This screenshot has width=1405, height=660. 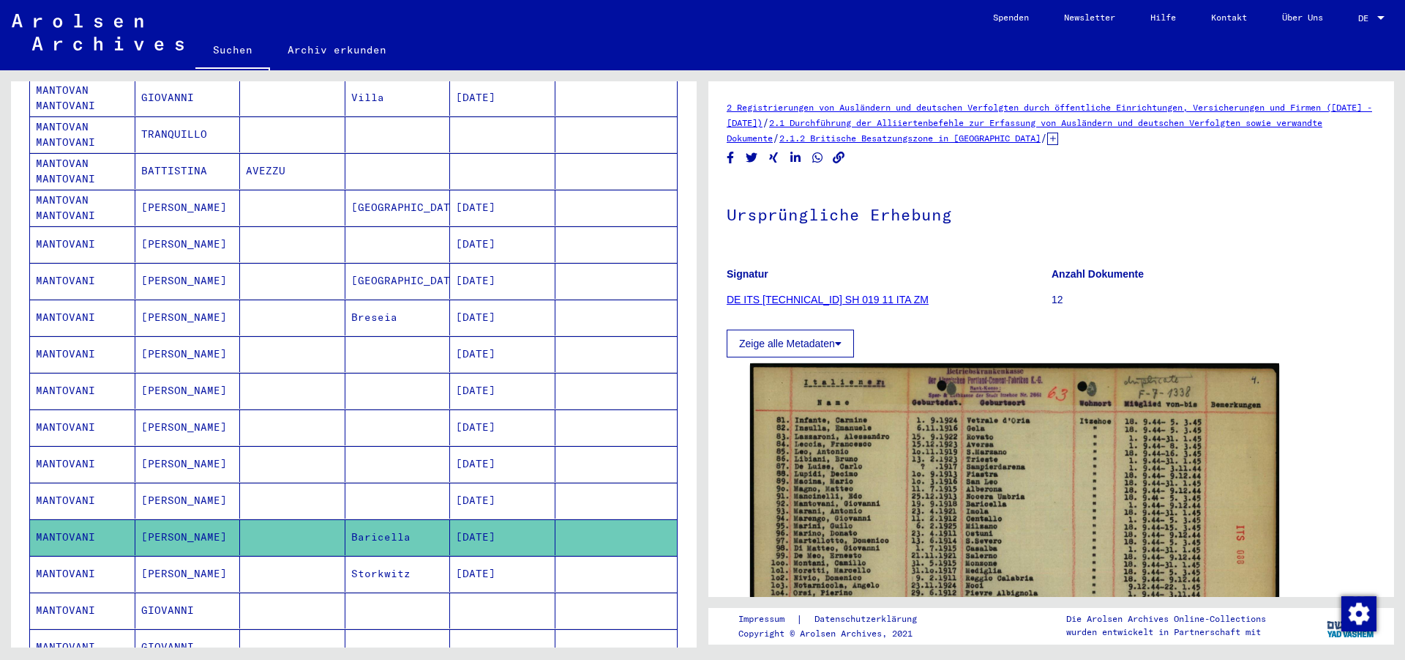 I want to click on b: Anzahl Dokumente, so click(x=1098, y=274).